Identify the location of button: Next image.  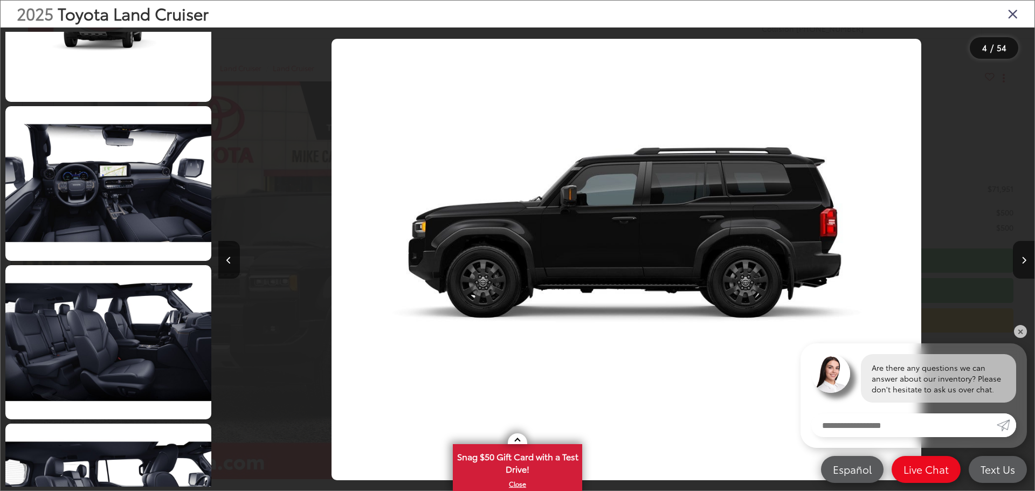
(1024, 260).